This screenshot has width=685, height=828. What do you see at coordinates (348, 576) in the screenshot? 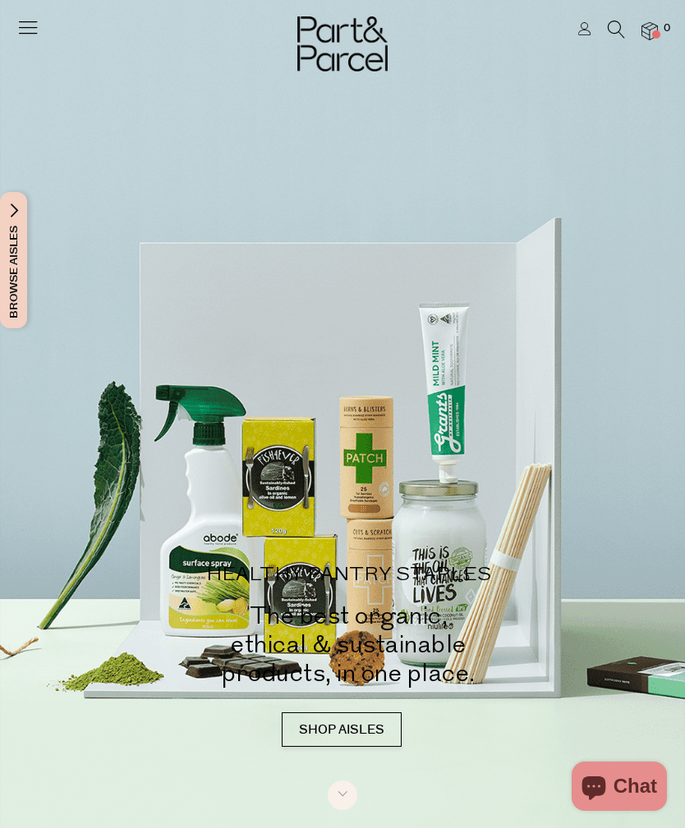
I see `p: HEALTHY PANTRY STAPLES` at bounding box center [348, 576].